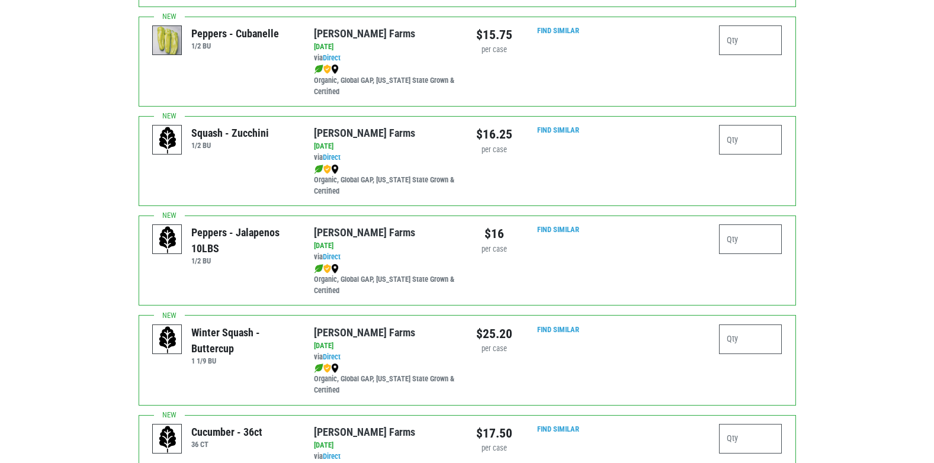 The height and width of the screenshot is (463, 934). What do you see at coordinates (168, 41) in the screenshot?
I see `img: thumbnail-0a21d7569dbf8d3013673048c6385dc6.png` at bounding box center [168, 41].